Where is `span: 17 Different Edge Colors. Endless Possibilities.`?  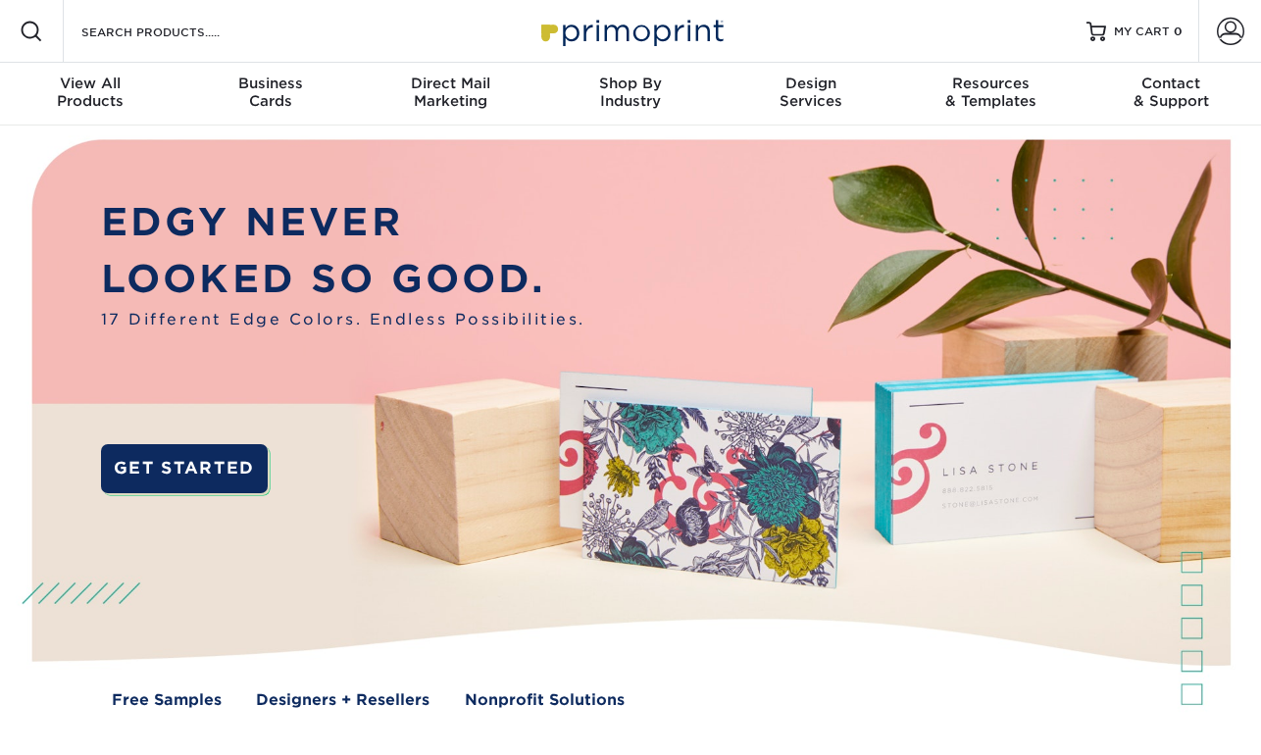 span: 17 Different Edge Colors. Endless Possibilities. is located at coordinates (343, 319).